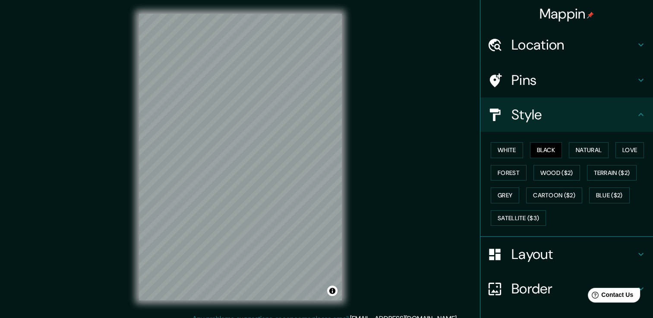  What do you see at coordinates (573, 254) in the screenshot?
I see `h4: Layout` at bounding box center [573, 254].